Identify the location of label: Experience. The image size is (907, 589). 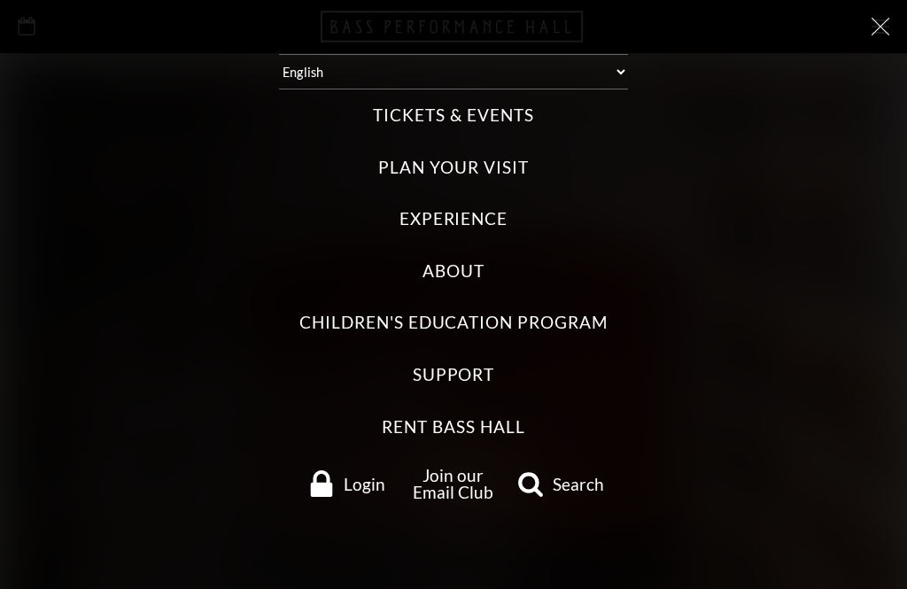
(453, 219).